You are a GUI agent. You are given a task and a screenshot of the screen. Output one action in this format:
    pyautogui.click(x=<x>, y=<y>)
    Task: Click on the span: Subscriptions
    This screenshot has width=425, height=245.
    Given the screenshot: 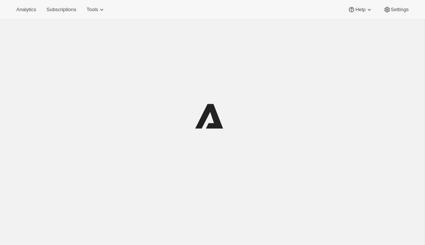 What is the action you would take?
    pyautogui.click(x=61, y=10)
    